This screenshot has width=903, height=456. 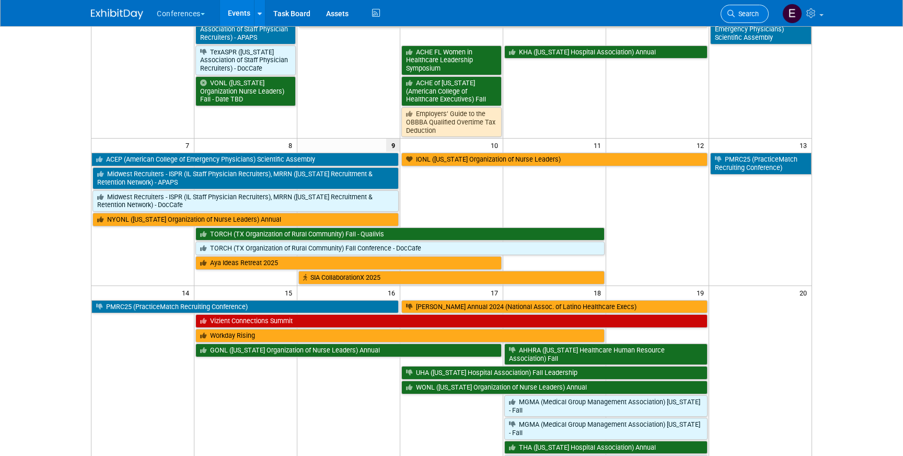 What do you see at coordinates (451, 60) in the screenshot?
I see `a: ACHE FL Women in Healthcare Leadership Symposium` at bounding box center [451, 60].